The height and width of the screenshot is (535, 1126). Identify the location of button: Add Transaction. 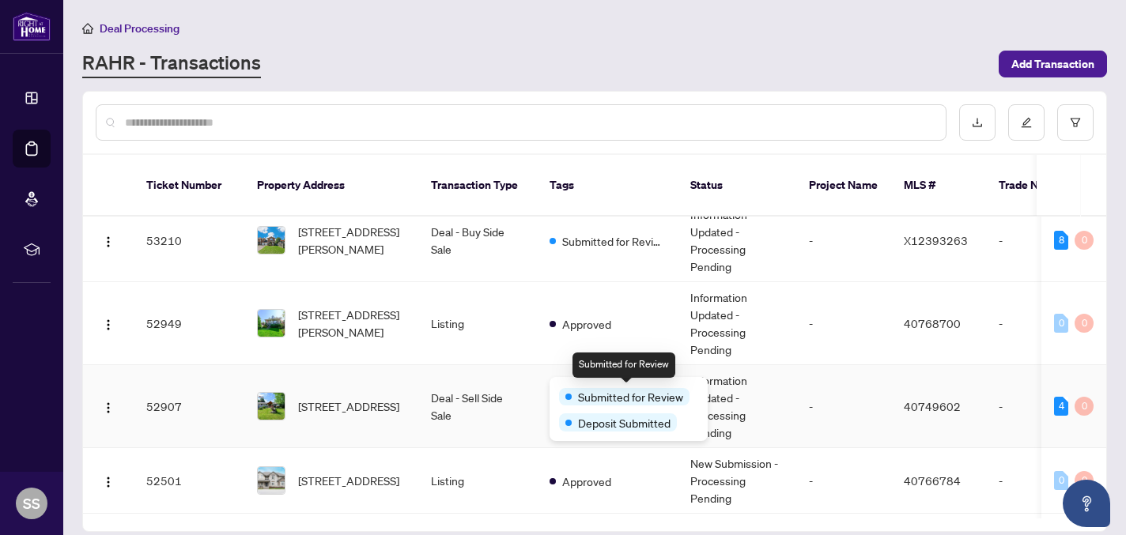
(1053, 64).